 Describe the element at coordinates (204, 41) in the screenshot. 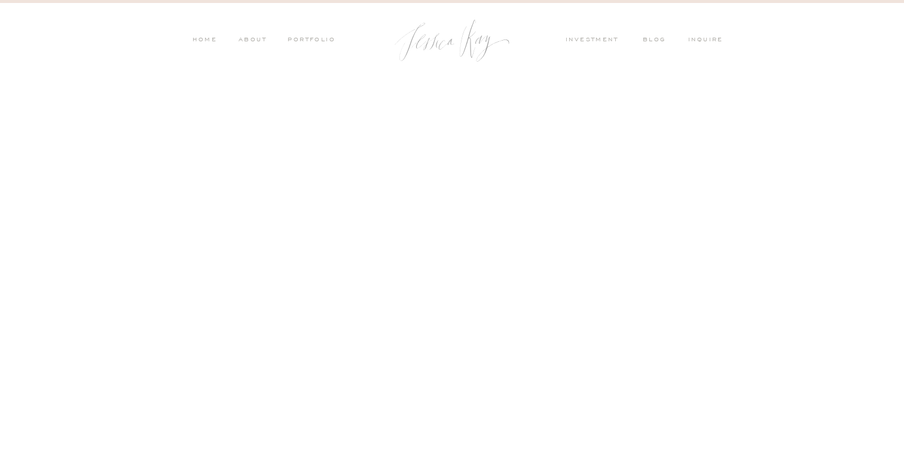

I see `a: HOME` at that location.